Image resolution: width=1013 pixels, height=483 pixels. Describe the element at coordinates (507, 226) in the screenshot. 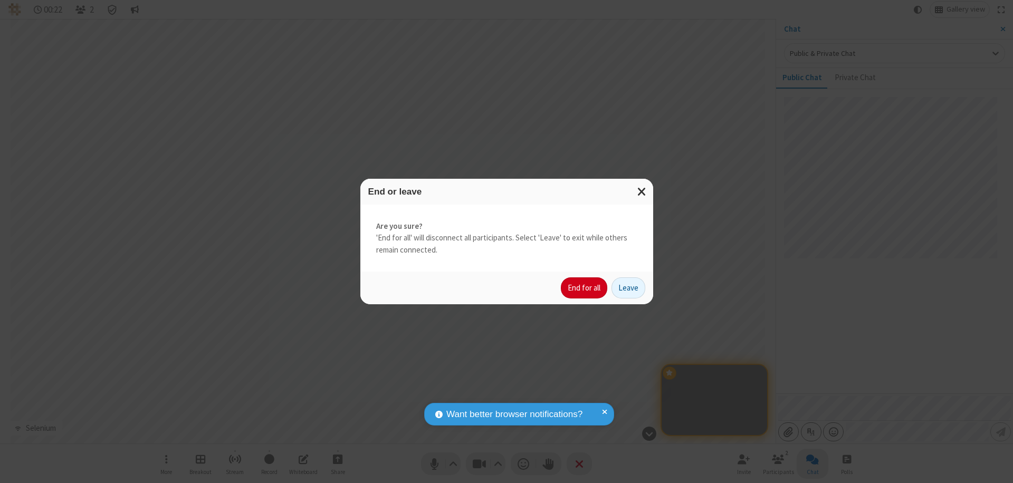

I see `strong: Are you sure?` at that location.